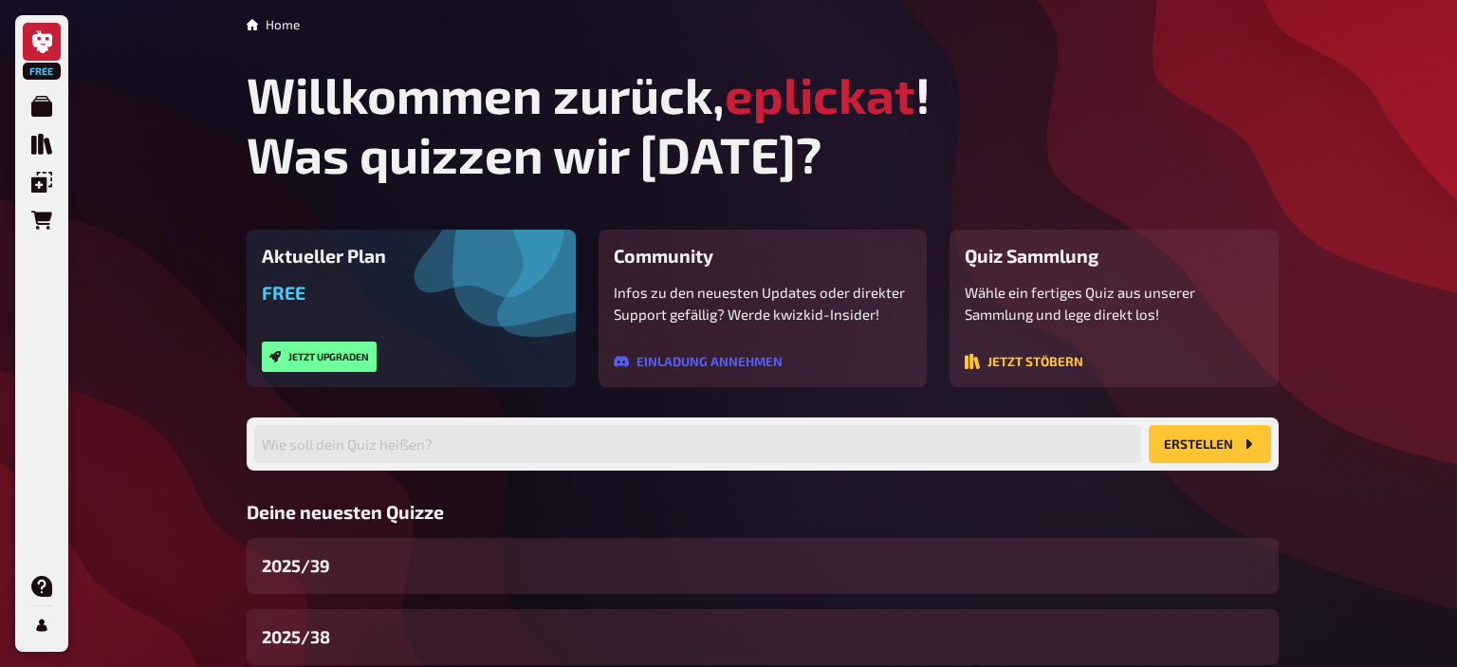  What do you see at coordinates (1113, 303) in the screenshot?
I see `p: Wähle ein fertiges Quiz aus unserer Sammlung und lege direkt los!` at bounding box center [1113, 303].